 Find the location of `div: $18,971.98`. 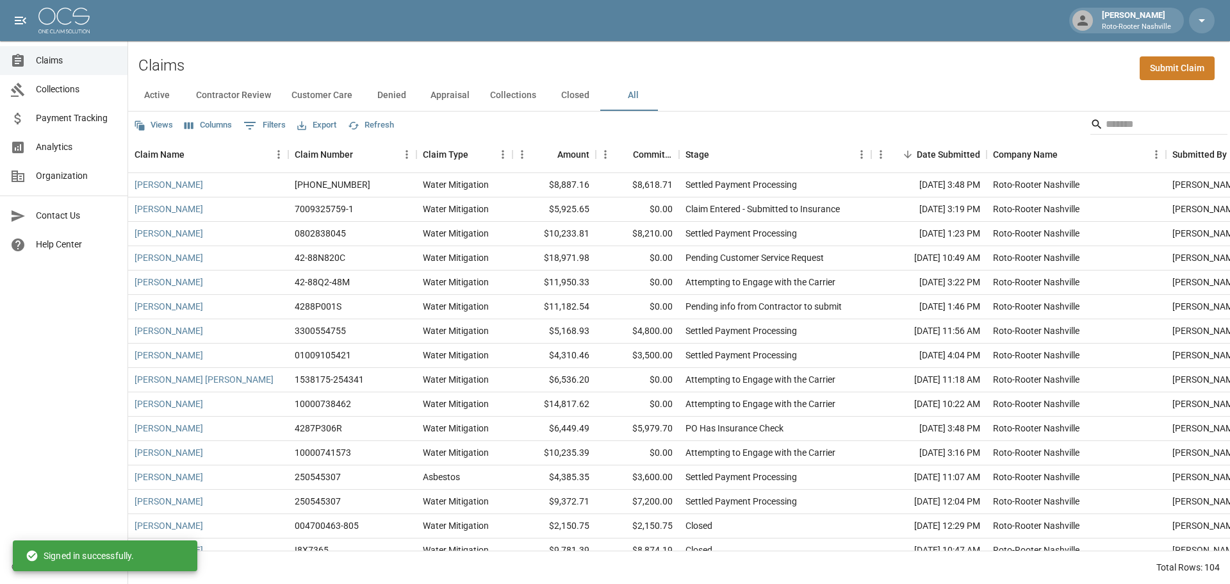

div: $18,971.98 is located at coordinates (554, 258).